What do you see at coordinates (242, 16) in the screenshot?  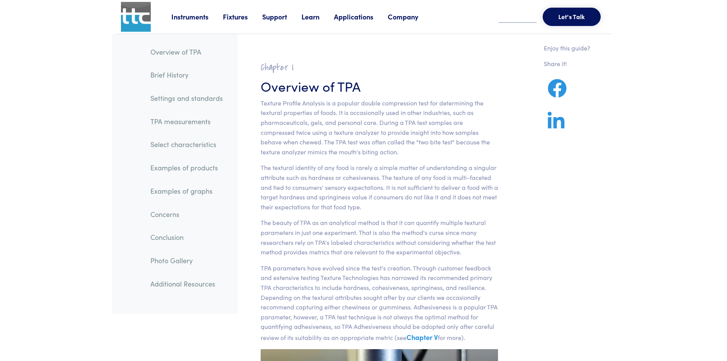 I see `a: Fixtures` at bounding box center [242, 16].